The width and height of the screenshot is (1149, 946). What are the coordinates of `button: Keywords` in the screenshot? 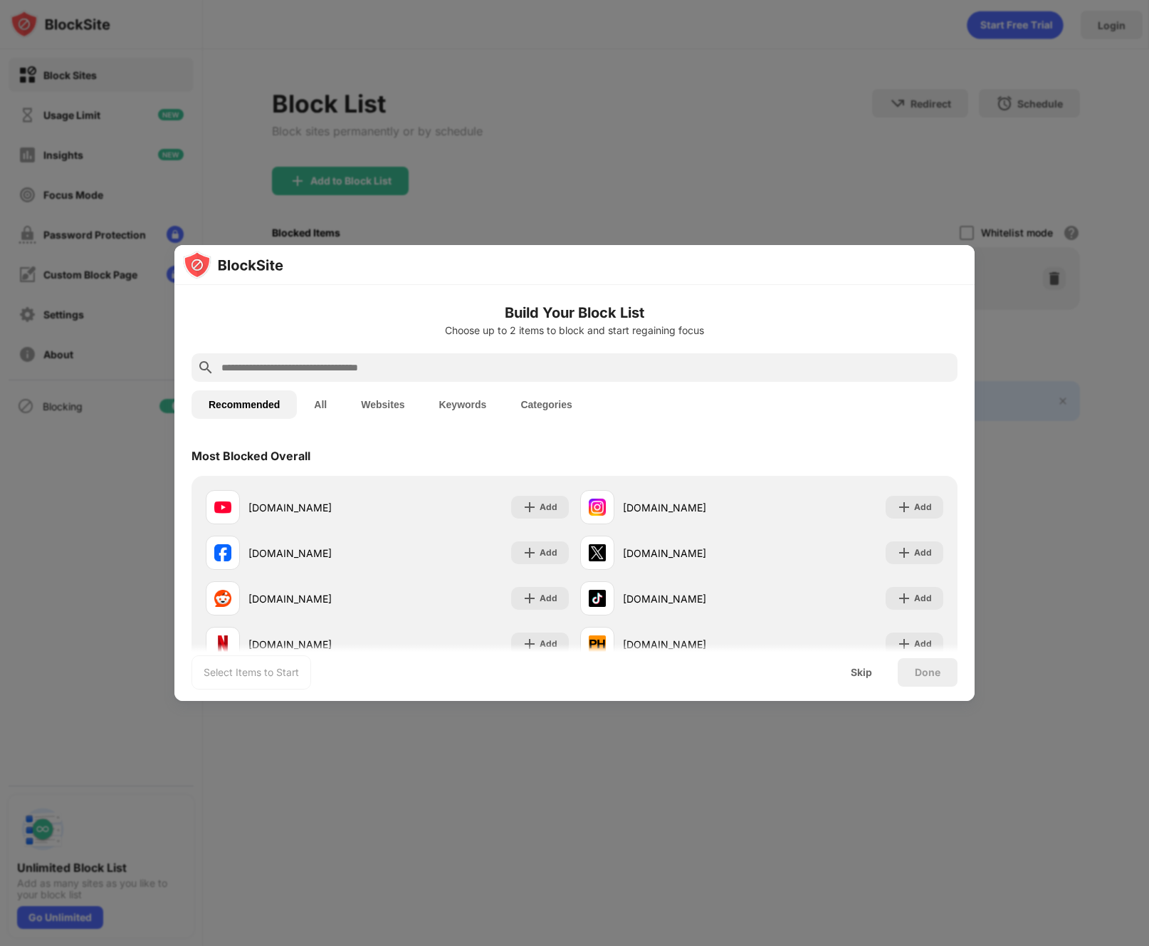 It's located at (462, 404).